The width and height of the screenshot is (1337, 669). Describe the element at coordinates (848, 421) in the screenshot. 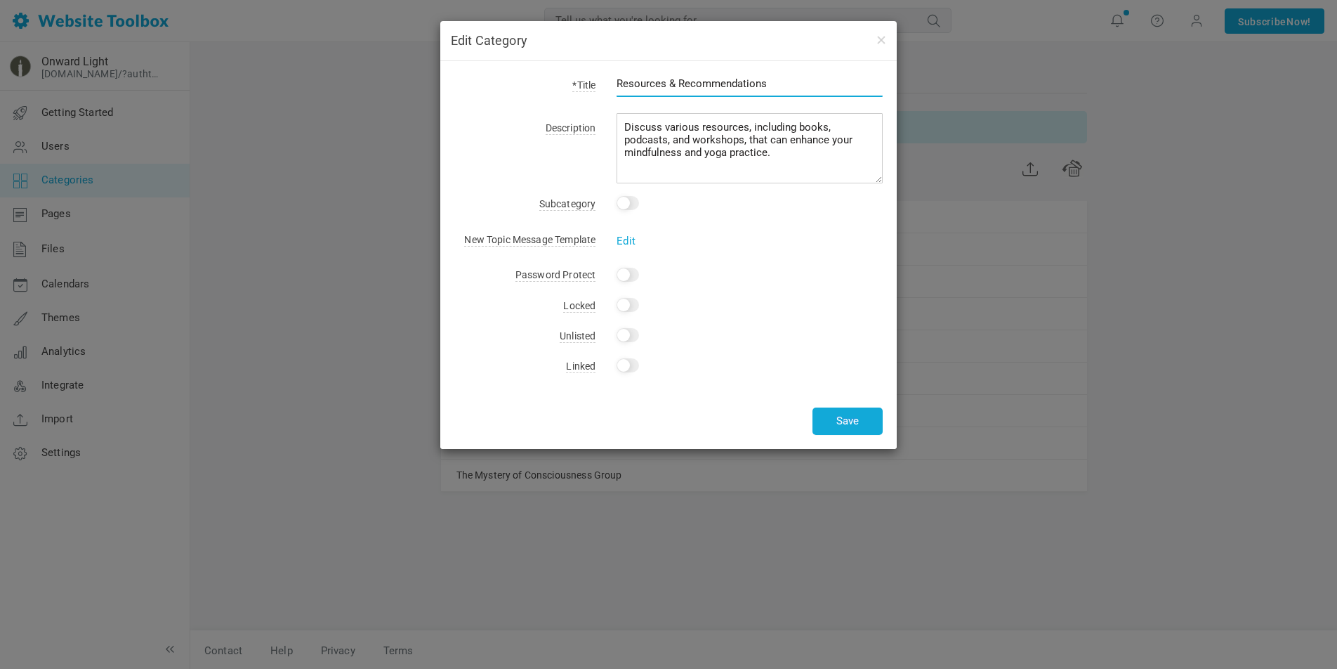

I see `button: Save` at that location.